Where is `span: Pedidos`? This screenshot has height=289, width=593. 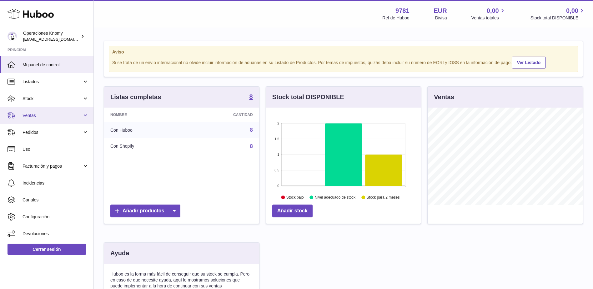 span: Pedidos is located at coordinates (52, 132).